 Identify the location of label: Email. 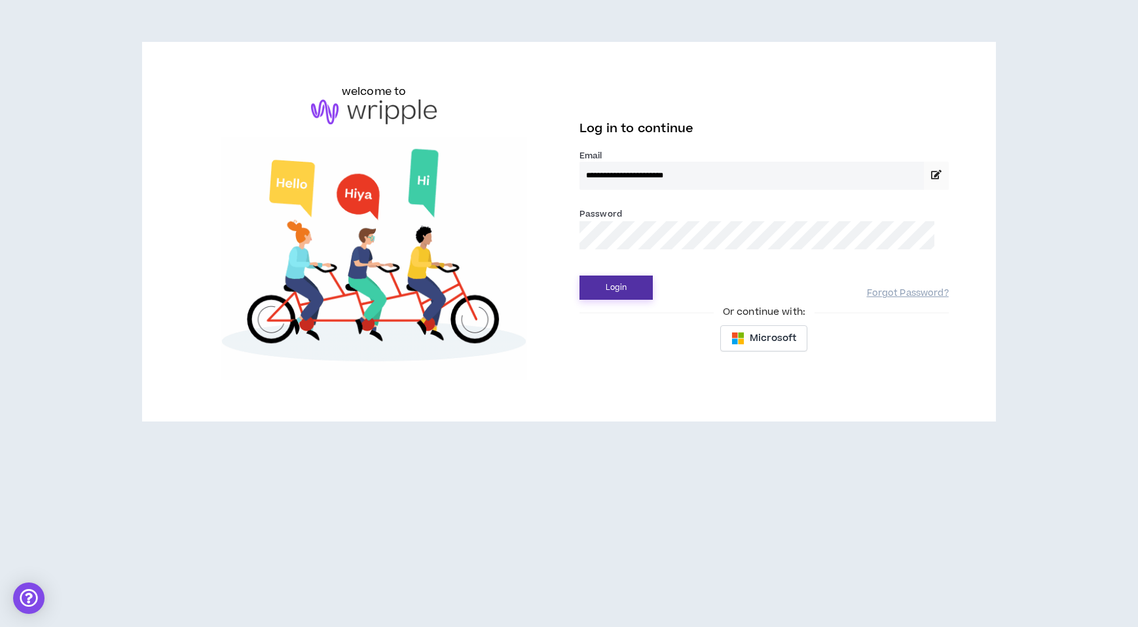
(764, 156).